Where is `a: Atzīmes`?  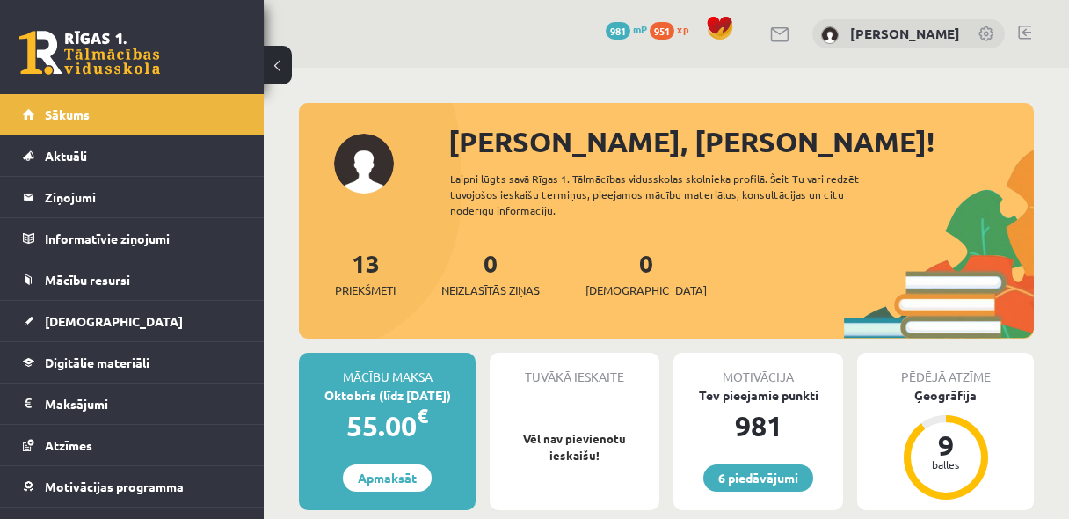 a: Atzīmes is located at coordinates (132, 445).